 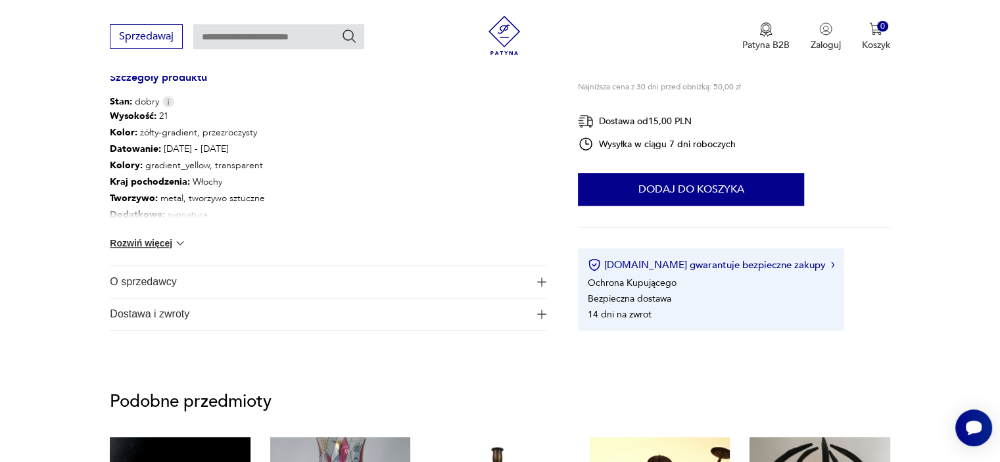 What do you see at coordinates (124, 132) in the screenshot?
I see `b: Kolor:` at bounding box center [124, 132].